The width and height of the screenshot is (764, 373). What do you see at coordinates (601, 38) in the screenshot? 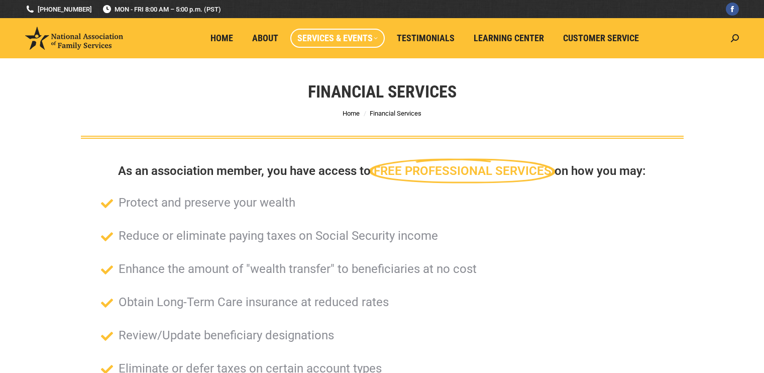
I see `a: Customer Service` at bounding box center [601, 38].